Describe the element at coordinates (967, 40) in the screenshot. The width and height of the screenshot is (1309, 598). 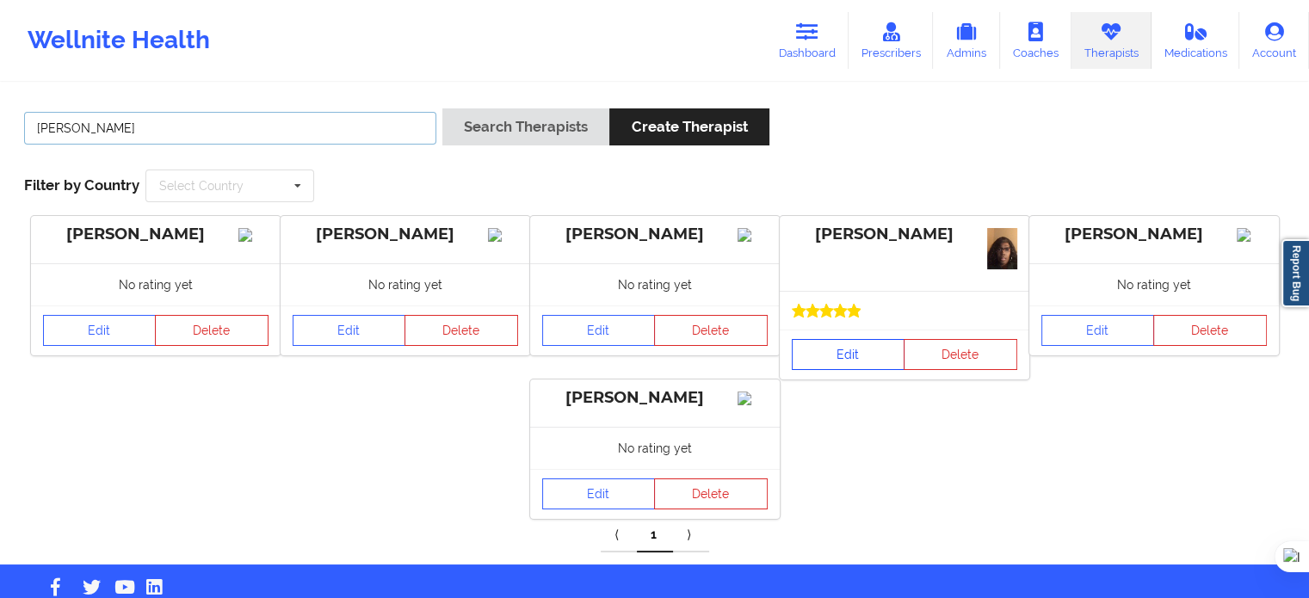
I see `a: Admins` at that location.